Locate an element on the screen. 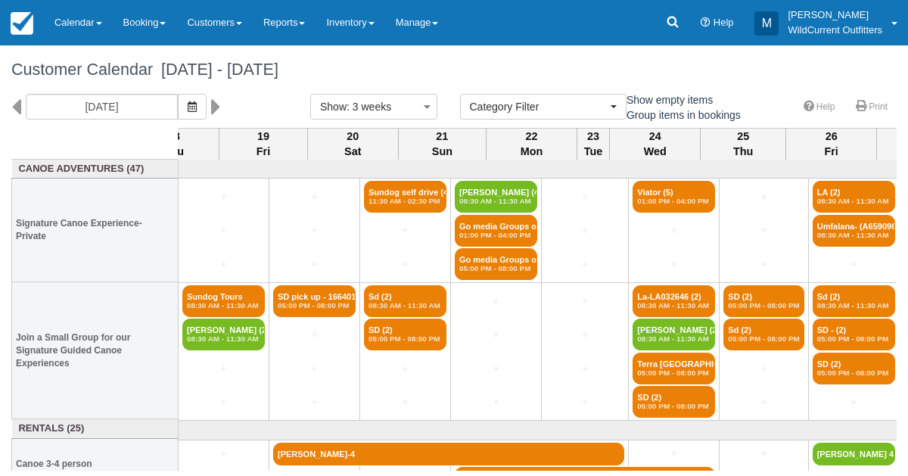  a: Sd (2)05:00 PM - 08:00 PM is located at coordinates (763, 334).